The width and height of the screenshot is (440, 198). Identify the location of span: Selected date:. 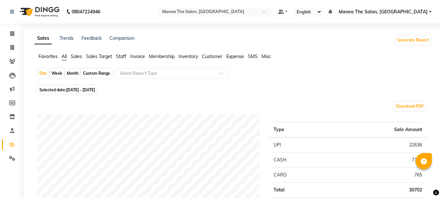
(67, 90).